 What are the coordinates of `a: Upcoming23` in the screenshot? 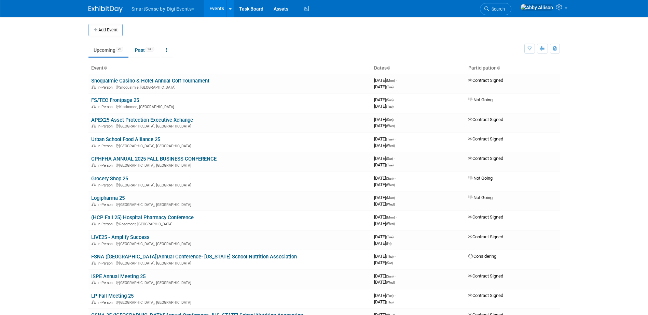 It's located at (108, 50).